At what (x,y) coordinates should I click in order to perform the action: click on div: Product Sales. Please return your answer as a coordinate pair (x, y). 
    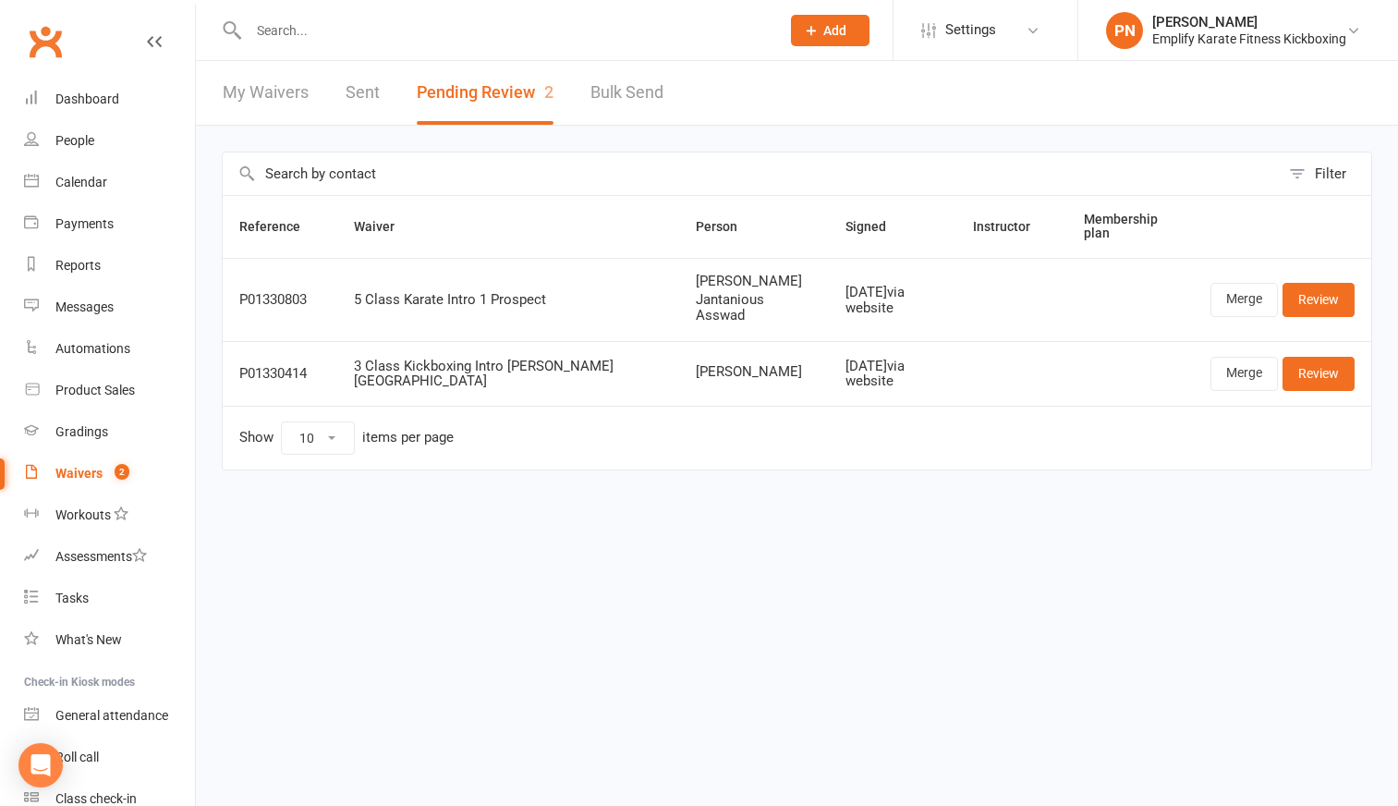
    Looking at the image, I should click on (95, 390).